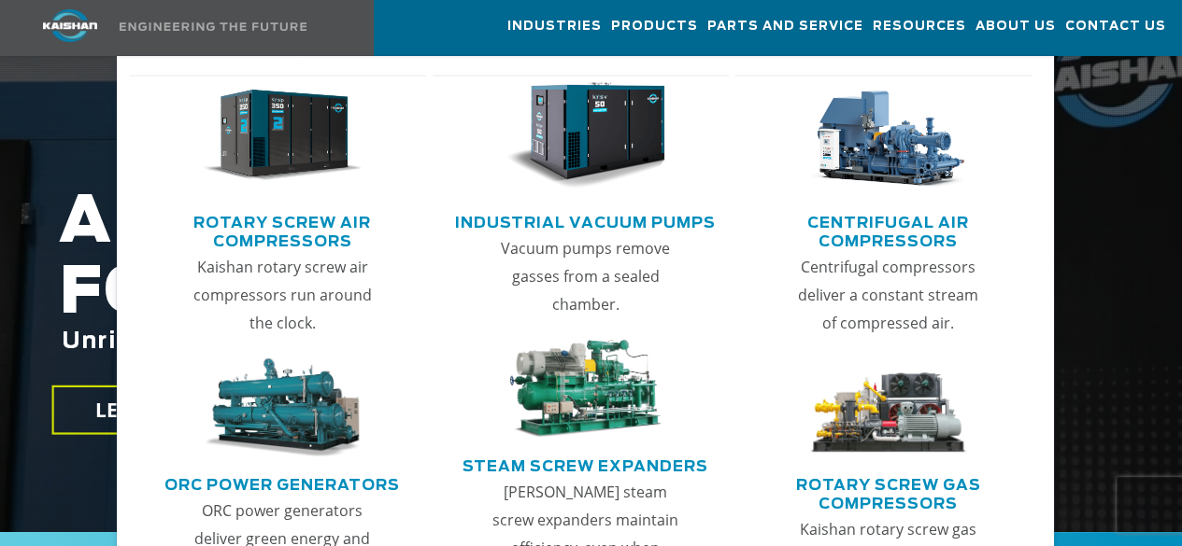 The width and height of the screenshot is (1182, 546). What do you see at coordinates (282, 408) in the screenshot?
I see `img: thumb-ORC-Power-Generators` at bounding box center [282, 408].